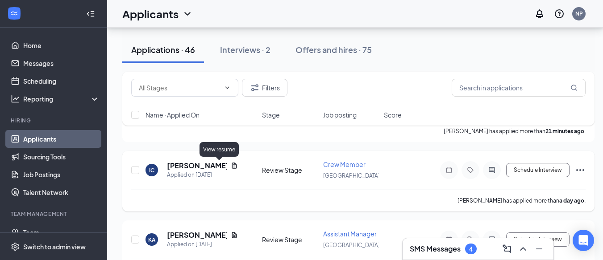 This screenshot has width=603, height=260. What do you see at coordinates (523, 249) in the screenshot?
I see `button: ChevronUp` at bounding box center [523, 249].